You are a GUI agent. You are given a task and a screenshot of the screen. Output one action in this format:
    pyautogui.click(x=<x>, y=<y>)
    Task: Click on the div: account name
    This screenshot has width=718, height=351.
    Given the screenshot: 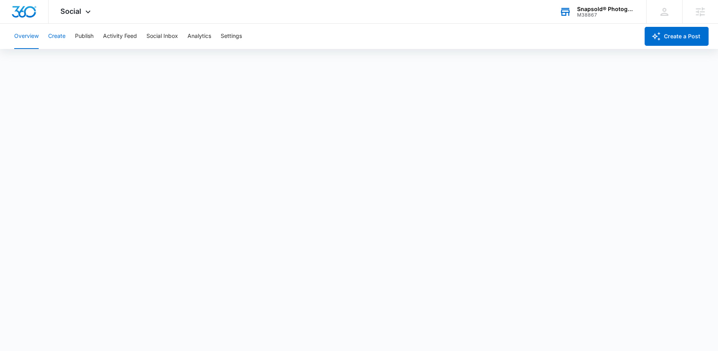 What is the action you would take?
    pyautogui.click(x=606, y=9)
    